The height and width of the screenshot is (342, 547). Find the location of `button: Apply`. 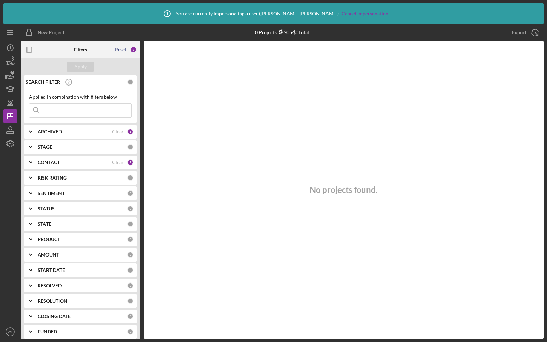

button: Apply is located at coordinates (80, 67).